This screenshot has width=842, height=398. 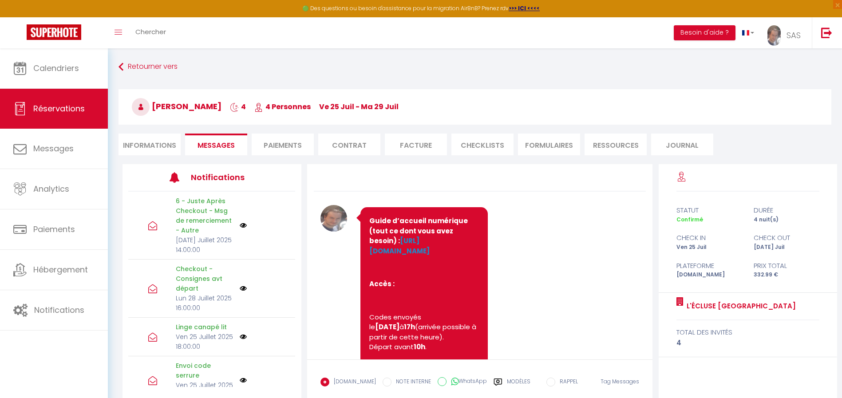 What do you see at coordinates (705, 33) in the screenshot?
I see `button: Besoin d'aide ?` at bounding box center [705, 33].